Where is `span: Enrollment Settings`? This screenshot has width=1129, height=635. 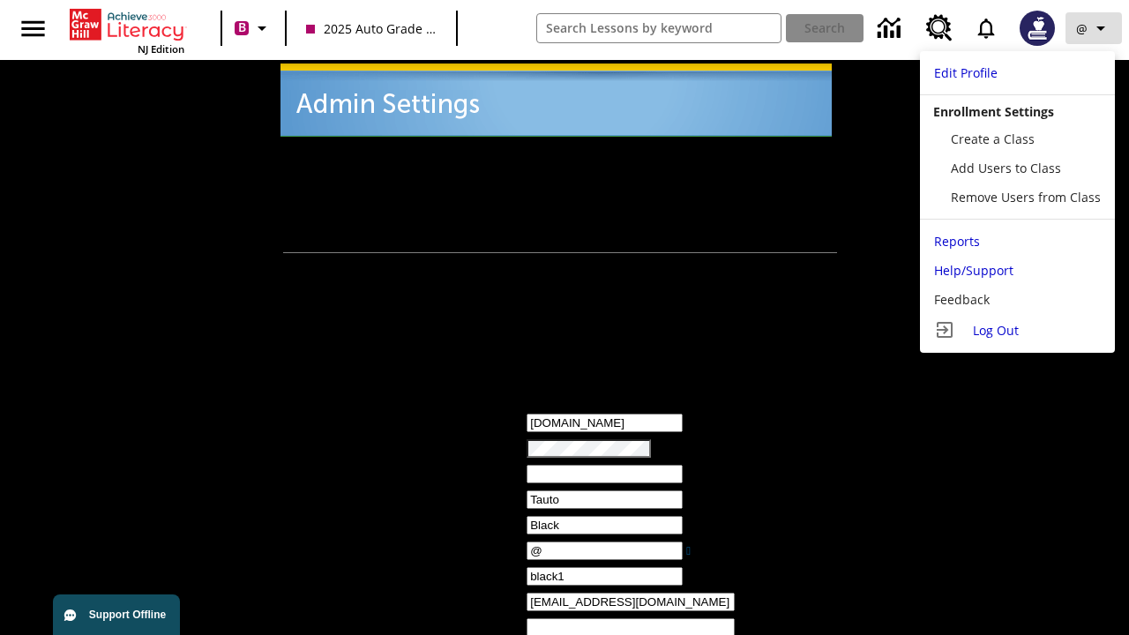 span: Enrollment Settings is located at coordinates (993, 111).